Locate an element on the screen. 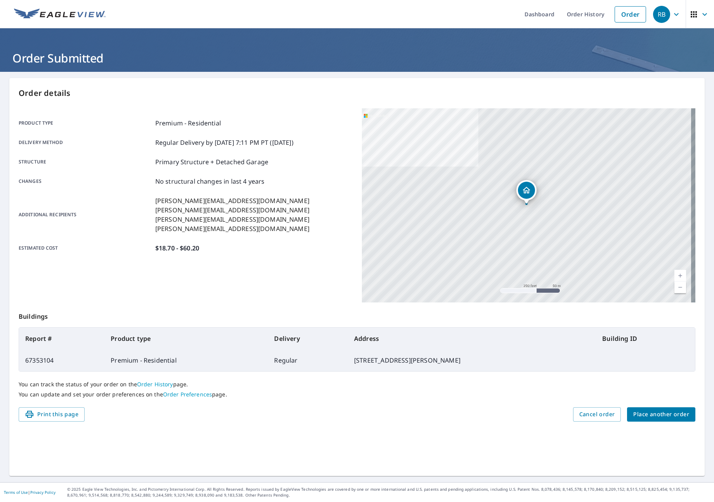 The width and height of the screenshot is (714, 502). td: Premium - Residential is located at coordinates (186, 360).